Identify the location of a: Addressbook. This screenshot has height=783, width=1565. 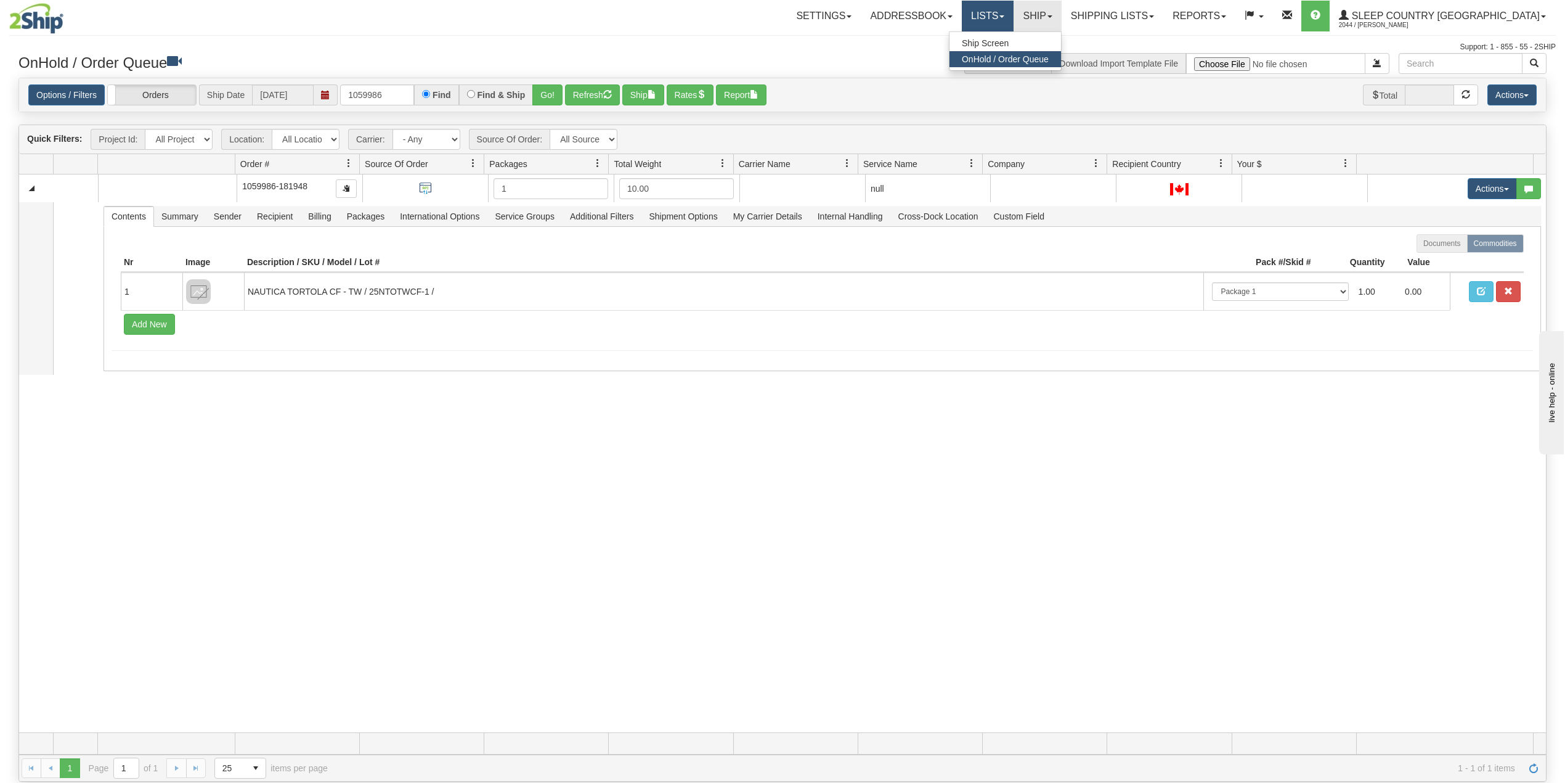
(911, 16).